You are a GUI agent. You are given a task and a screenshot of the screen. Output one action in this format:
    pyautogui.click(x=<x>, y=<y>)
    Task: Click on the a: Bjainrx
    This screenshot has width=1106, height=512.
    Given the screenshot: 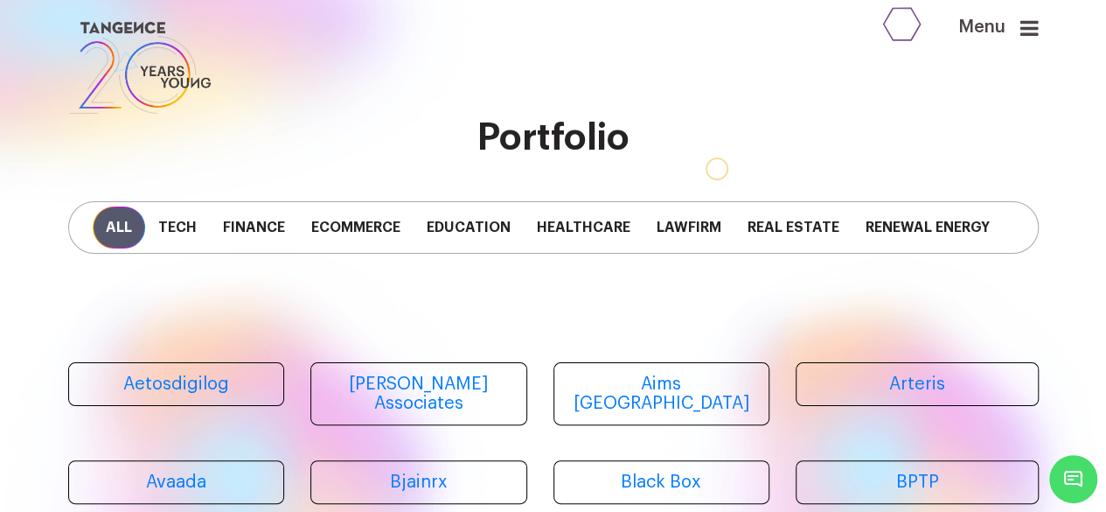 What is the action you would take?
    pyautogui.click(x=419, y=482)
    